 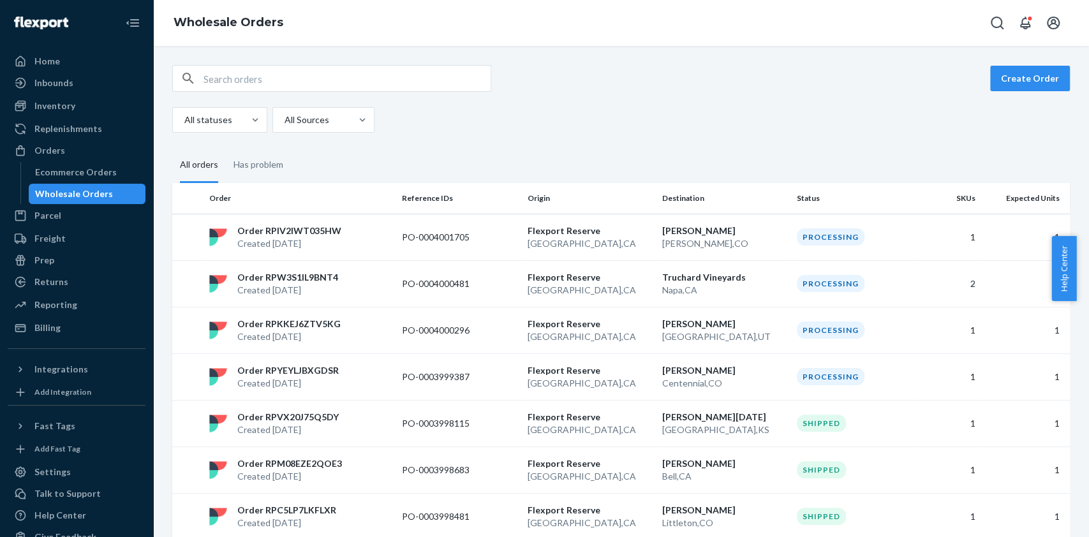 I want to click on th: Expected Units, so click(x=1024, y=198).